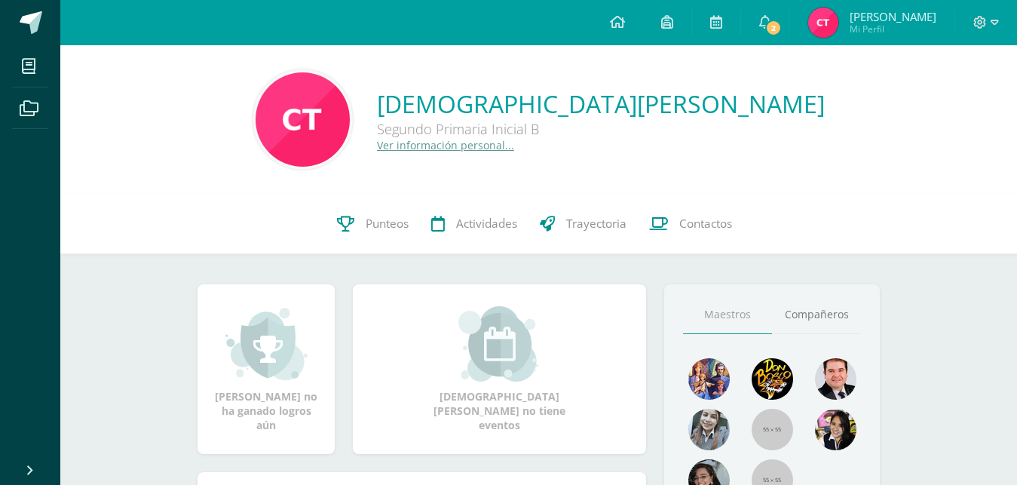 This screenshot has width=1017, height=485. Describe the element at coordinates (583, 224) in the screenshot. I see `a: Trayectoria` at that location.